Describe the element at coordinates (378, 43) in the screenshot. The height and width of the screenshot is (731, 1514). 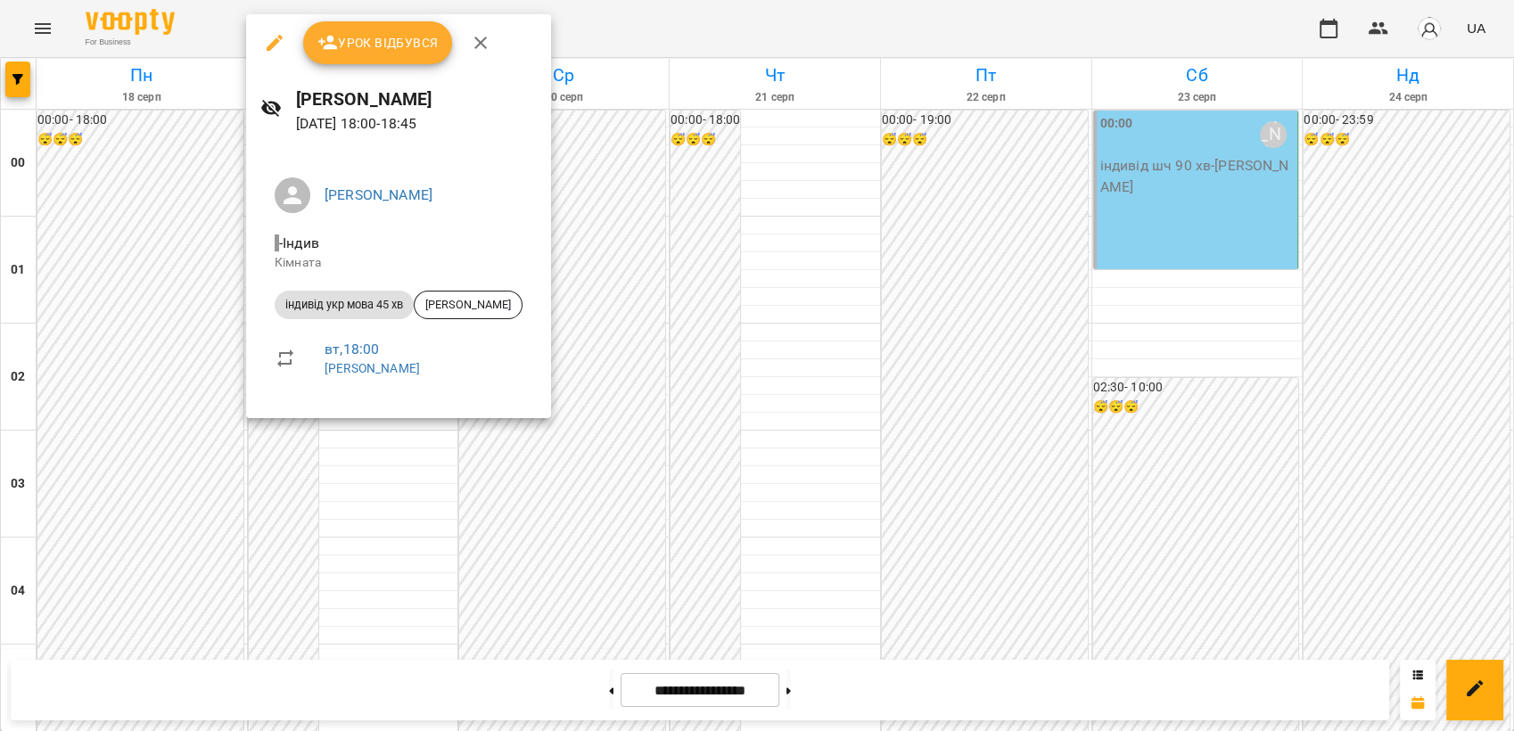
I see `button: Урок відбувся` at that location.